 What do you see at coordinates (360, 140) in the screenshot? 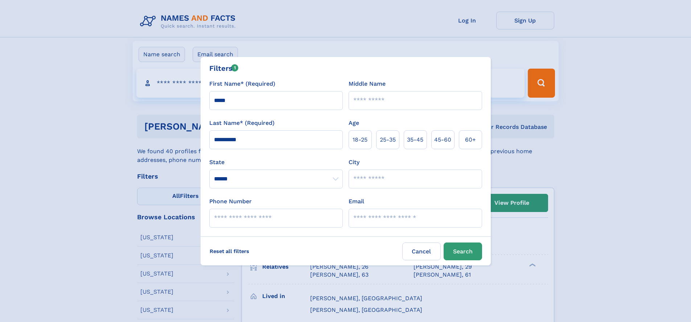
I see `span: 18‑25` at bounding box center [360, 140].